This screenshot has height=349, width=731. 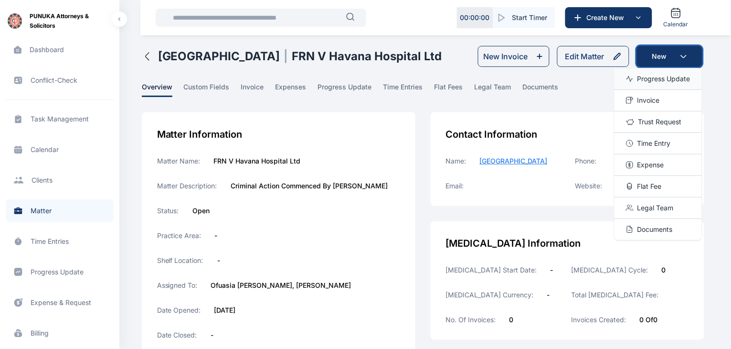 I want to click on a: billing, so click(x=60, y=333).